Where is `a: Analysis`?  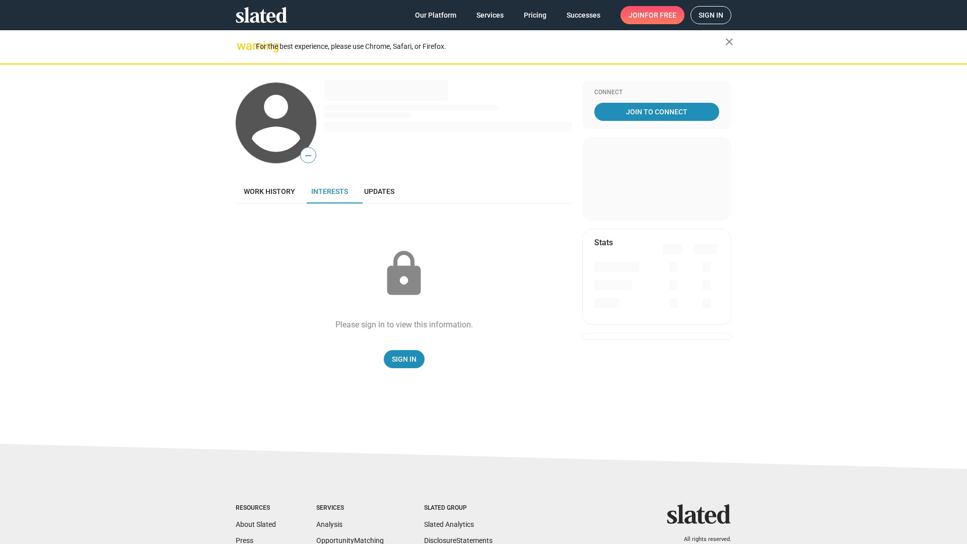 a: Analysis is located at coordinates (329, 524).